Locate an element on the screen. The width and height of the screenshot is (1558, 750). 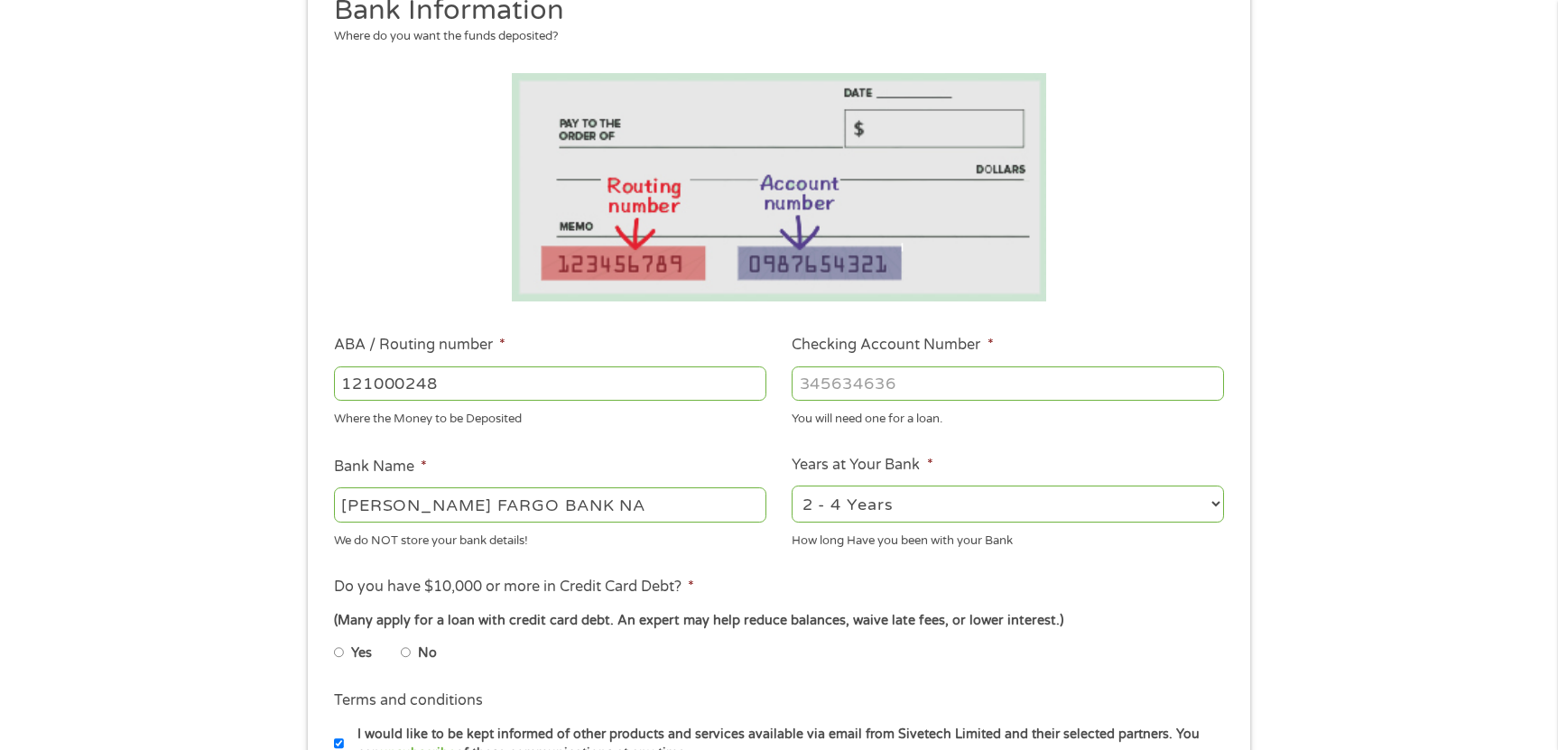
div: Where do you want the funds deposited? is located at coordinates (773, 37).